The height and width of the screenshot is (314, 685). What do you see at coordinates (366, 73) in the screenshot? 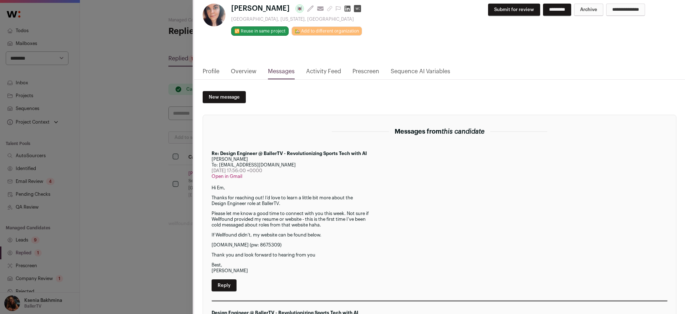
I see `a: Prescreen` at bounding box center [366, 73].